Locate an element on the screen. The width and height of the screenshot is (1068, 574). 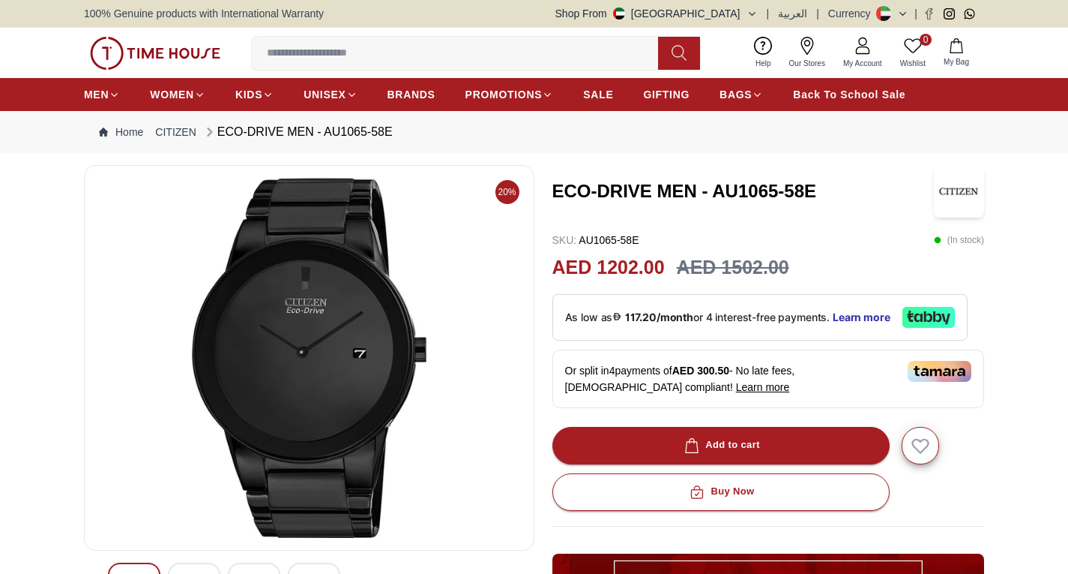
button: العربية is located at coordinates (793, 13).